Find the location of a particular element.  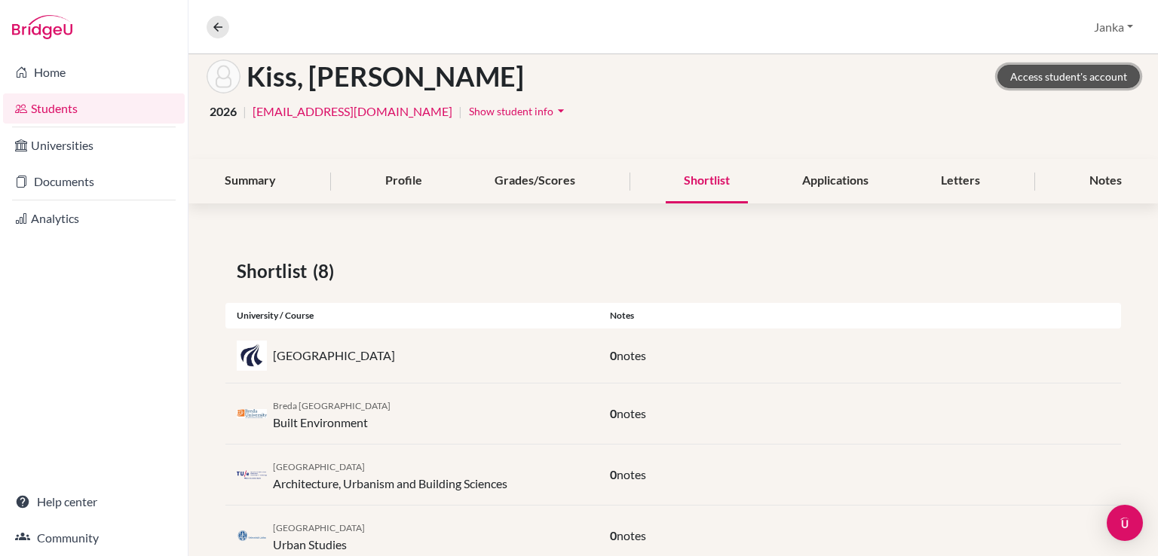

div: Profile is located at coordinates (403, 181).